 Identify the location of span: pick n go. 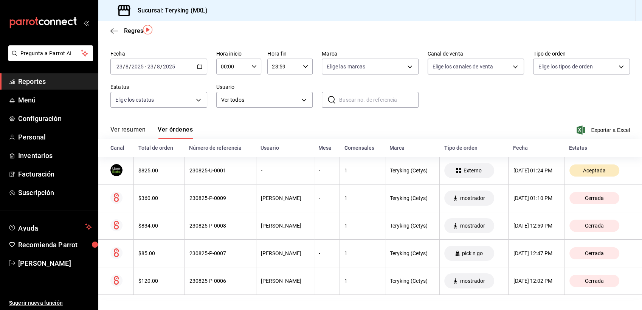
(472, 253).